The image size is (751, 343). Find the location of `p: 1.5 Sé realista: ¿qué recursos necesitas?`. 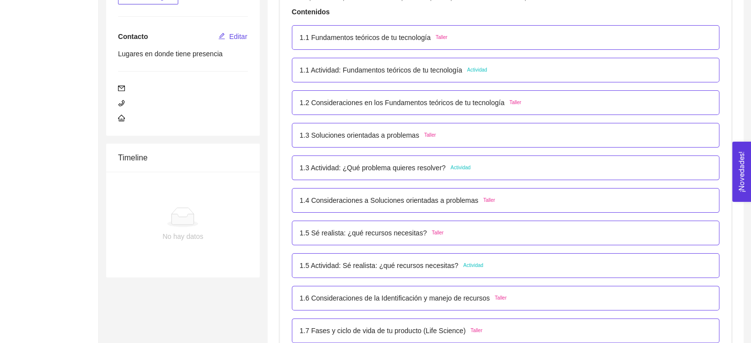

p: 1.5 Sé realista: ¿qué recursos necesitas? is located at coordinates (363, 233).